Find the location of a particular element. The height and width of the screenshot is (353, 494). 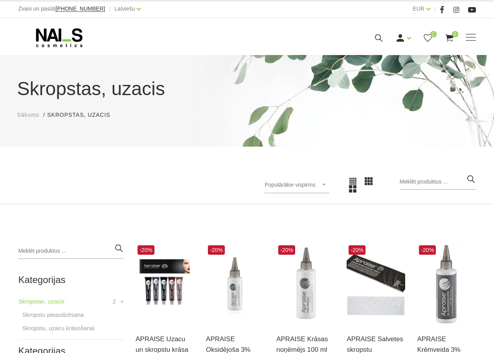

span: Populārākie vispirms is located at coordinates (289, 185).